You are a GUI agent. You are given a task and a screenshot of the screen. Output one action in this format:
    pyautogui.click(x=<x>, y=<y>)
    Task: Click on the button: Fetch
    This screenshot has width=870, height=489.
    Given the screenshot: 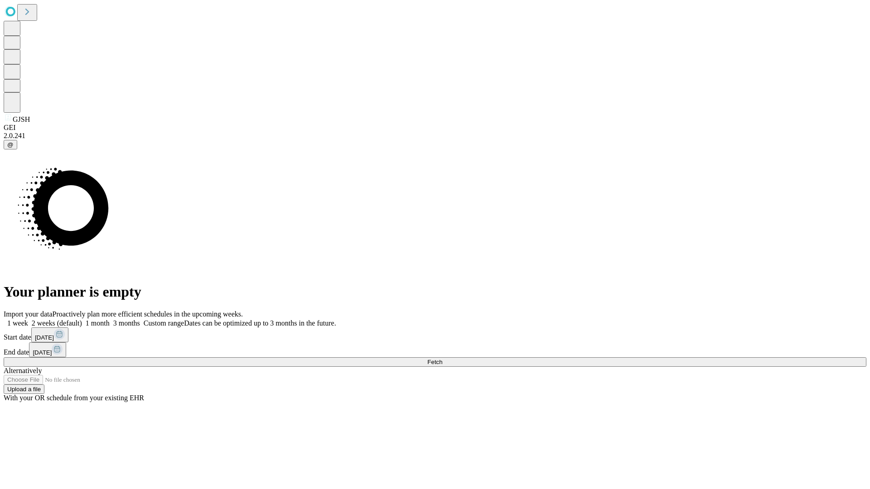 What is the action you would take?
    pyautogui.click(x=435, y=362)
    